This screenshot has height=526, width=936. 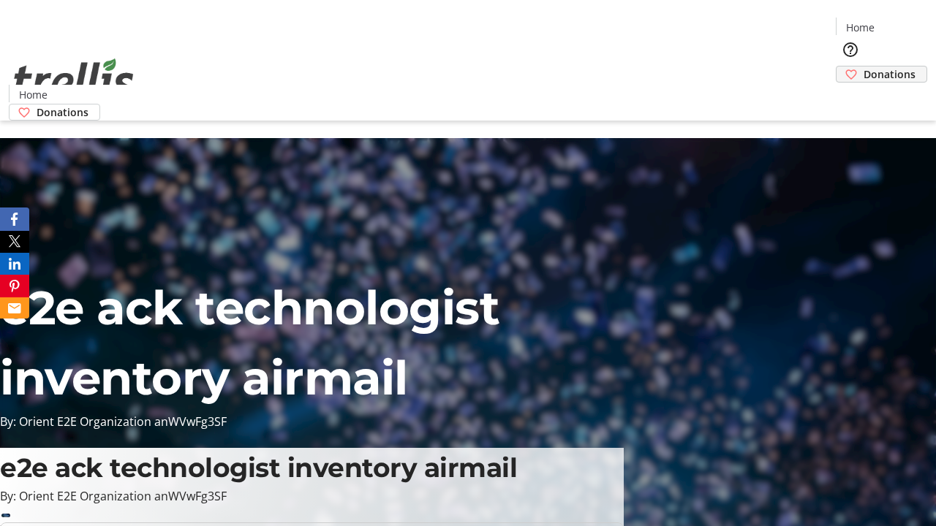 I want to click on button: Help, so click(x=850, y=50).